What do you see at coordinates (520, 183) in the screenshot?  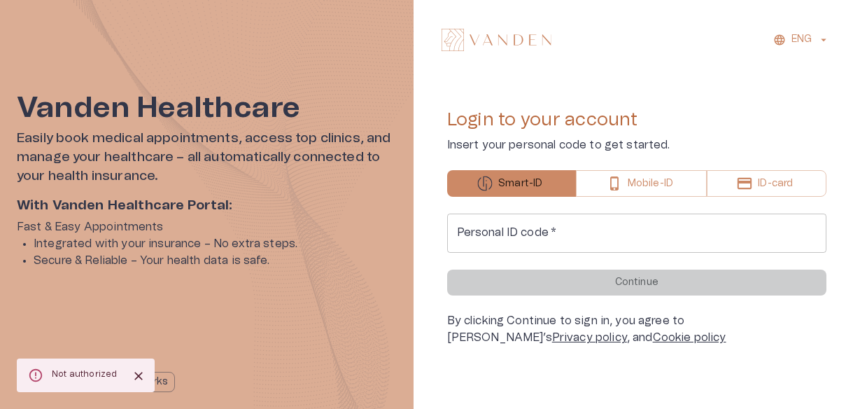 I see `p: Smart-ID` at bounding box center [520, 183].